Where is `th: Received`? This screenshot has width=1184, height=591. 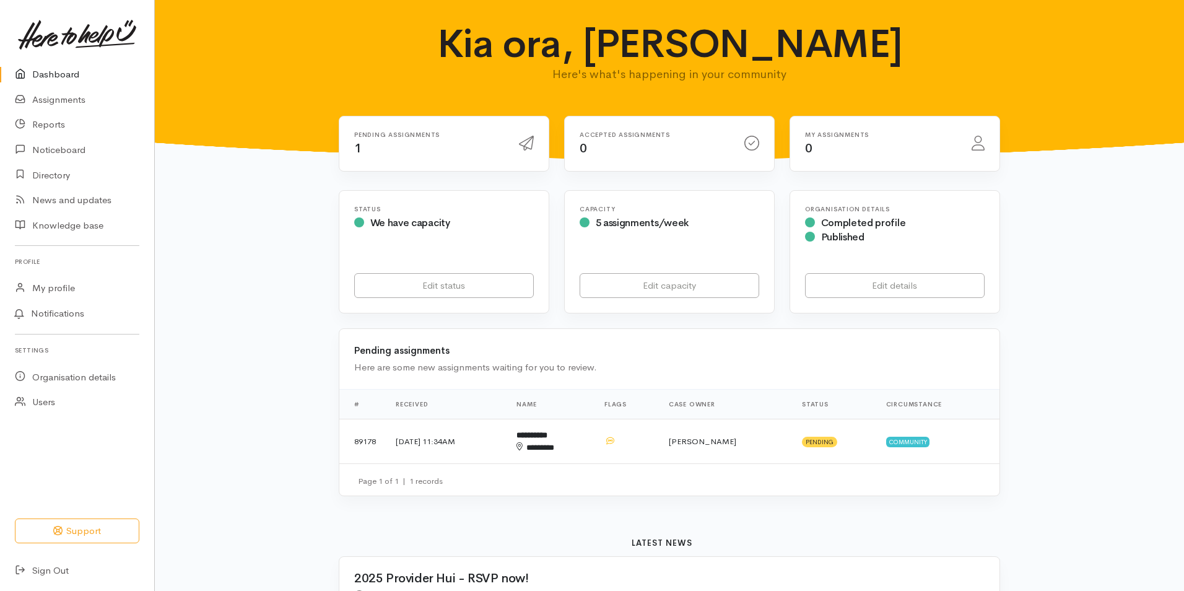 th: Received is located at coordinates (446, 404).